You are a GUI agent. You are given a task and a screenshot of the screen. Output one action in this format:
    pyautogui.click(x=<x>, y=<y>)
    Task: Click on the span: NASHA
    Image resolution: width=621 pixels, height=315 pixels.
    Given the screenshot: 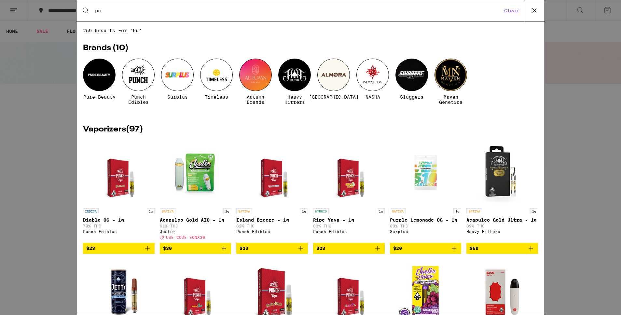 What is the action you would take?
    pyautogui.click(x=373, y=97)
    